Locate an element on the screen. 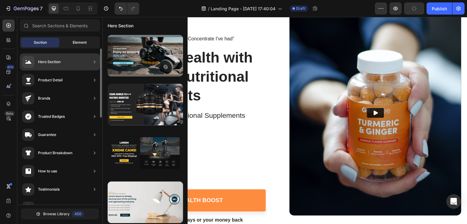 The height and width of the screenshot is (224, 467). button: Play is located at coordinates (273, 96).